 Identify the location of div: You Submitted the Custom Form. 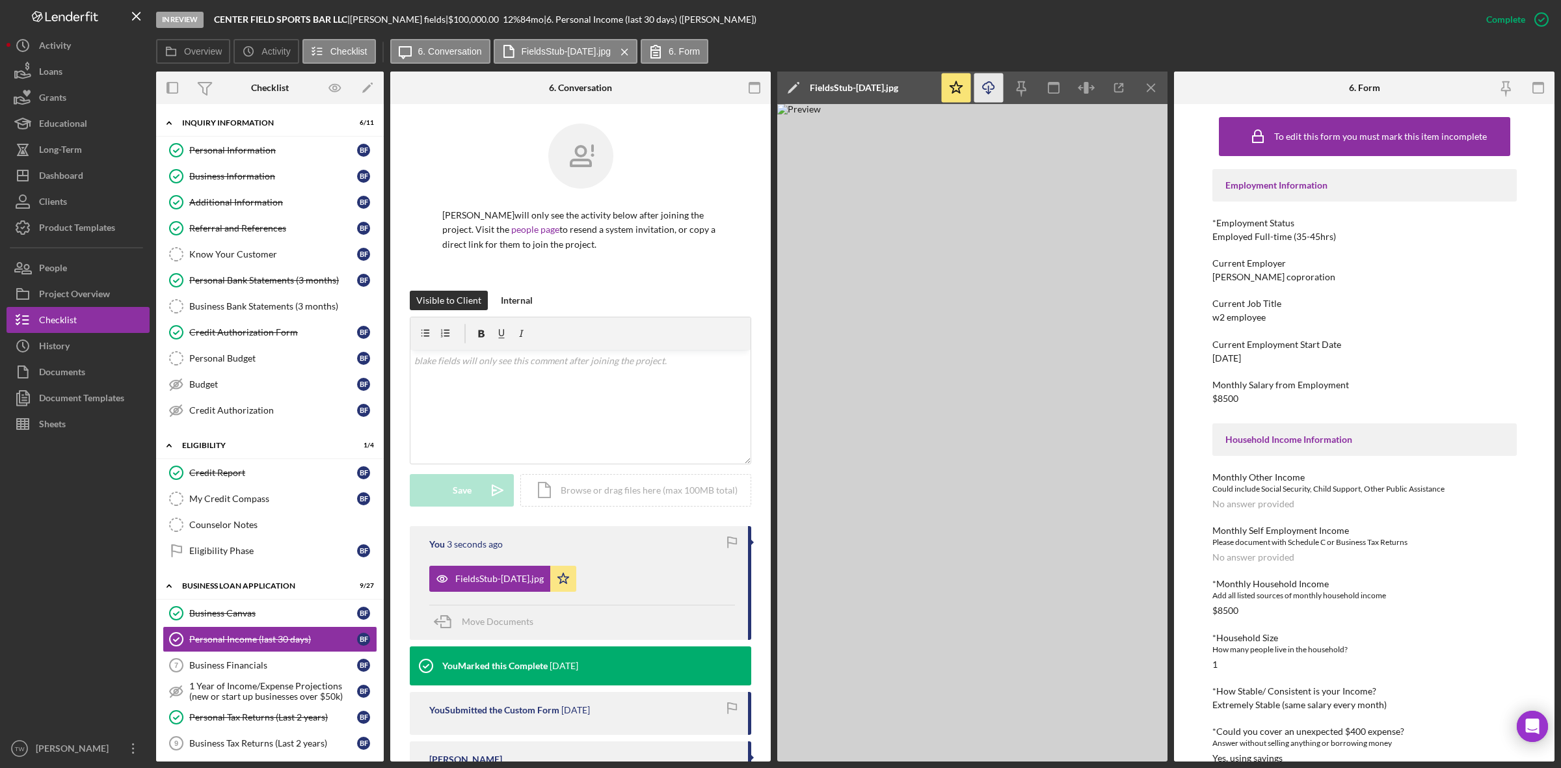
(494, 710).